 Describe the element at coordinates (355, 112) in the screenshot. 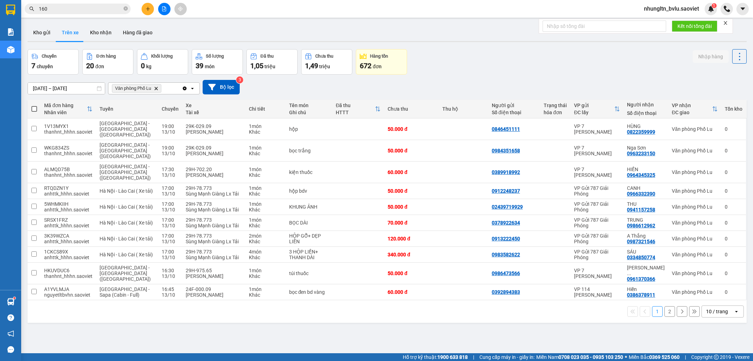

I see `div: HTTT` at that location.